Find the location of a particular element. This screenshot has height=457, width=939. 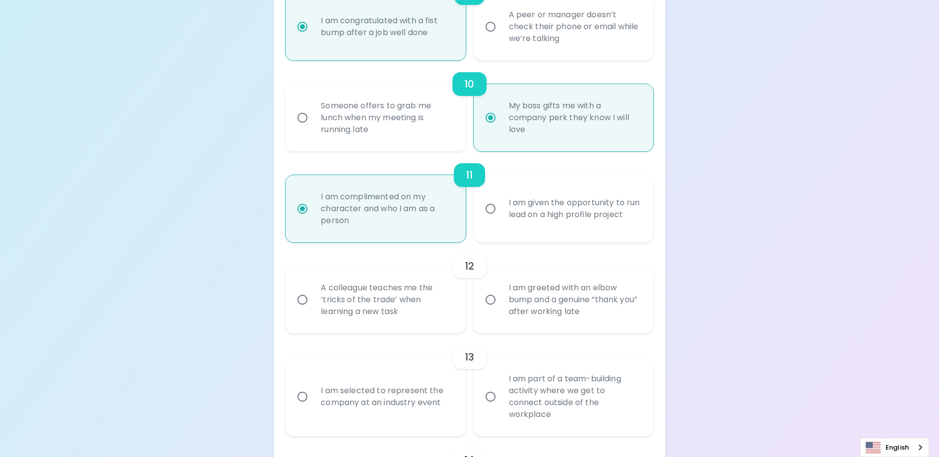

h6: 13 is located at coordinates (469, 357).